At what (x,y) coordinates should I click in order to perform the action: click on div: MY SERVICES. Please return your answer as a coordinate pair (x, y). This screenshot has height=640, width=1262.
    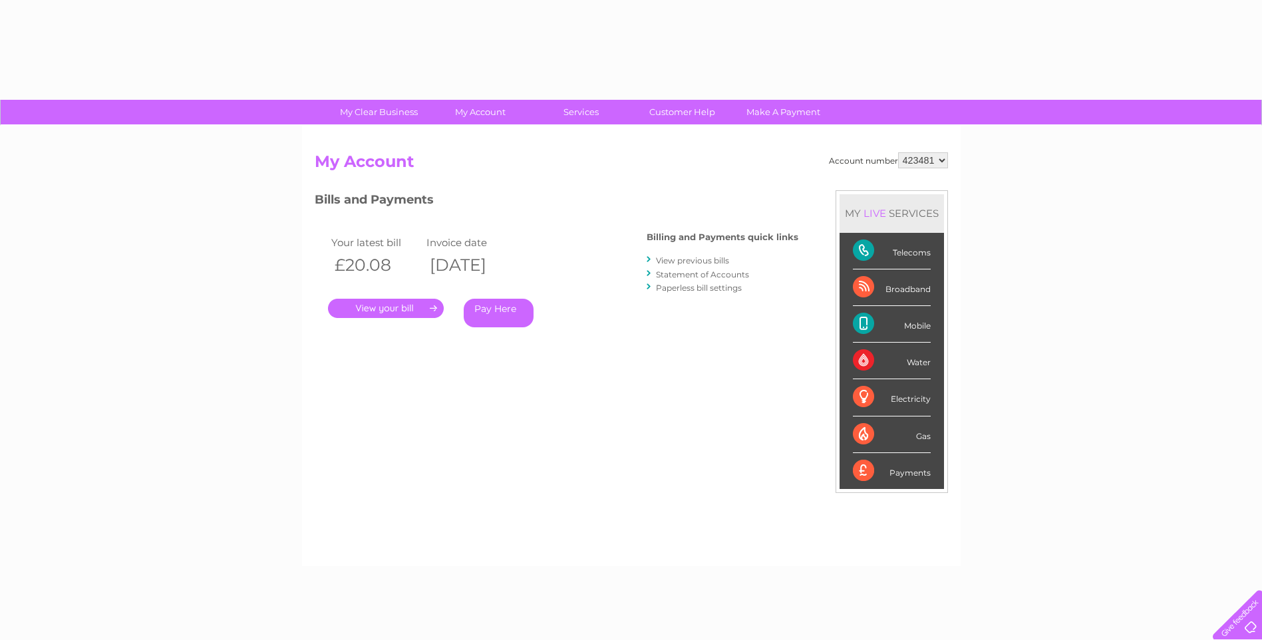
    Looking at the image, I should click on (891, 213).